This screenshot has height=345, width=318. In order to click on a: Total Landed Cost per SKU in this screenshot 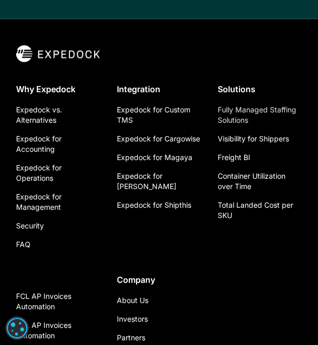, I will do `click(260, 210)`.